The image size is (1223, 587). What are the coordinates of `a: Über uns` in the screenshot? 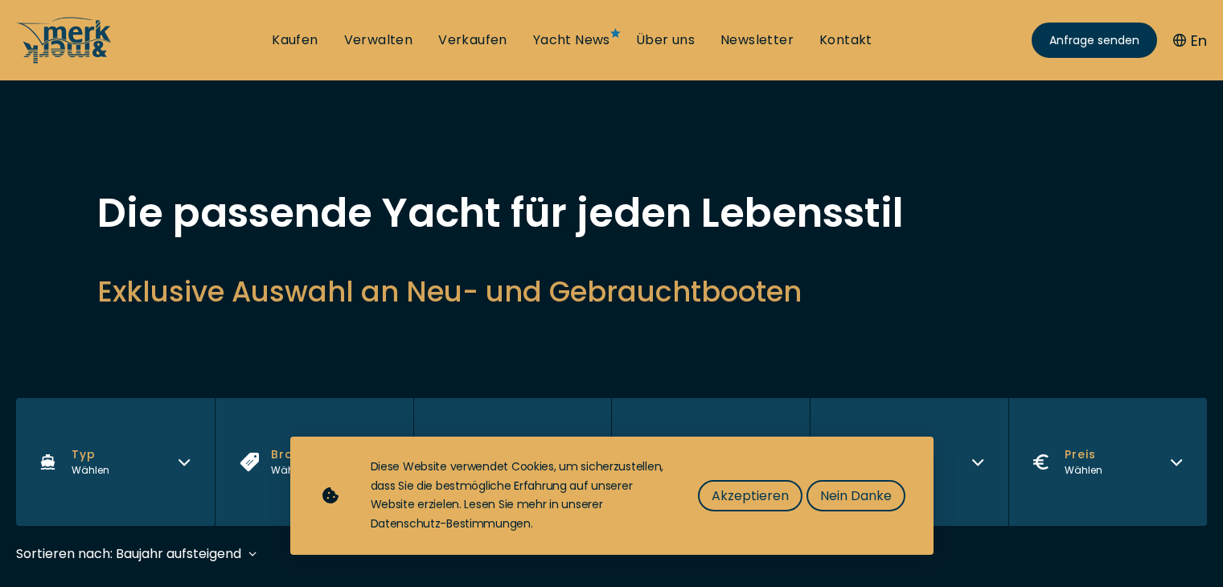 It's located at (665, 40).